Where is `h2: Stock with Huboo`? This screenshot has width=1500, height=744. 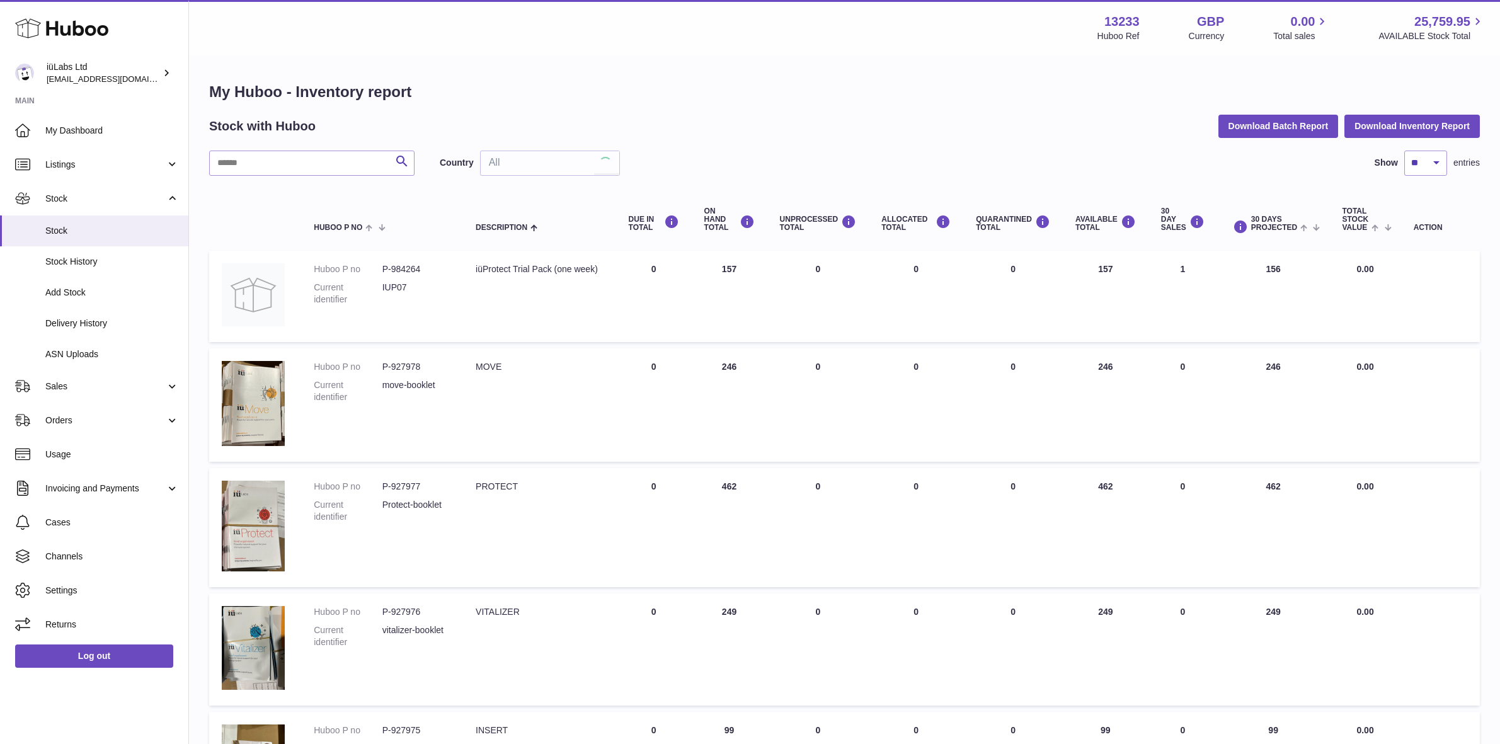 h2: Stock with Huboo is located at coordinates (262, 126).